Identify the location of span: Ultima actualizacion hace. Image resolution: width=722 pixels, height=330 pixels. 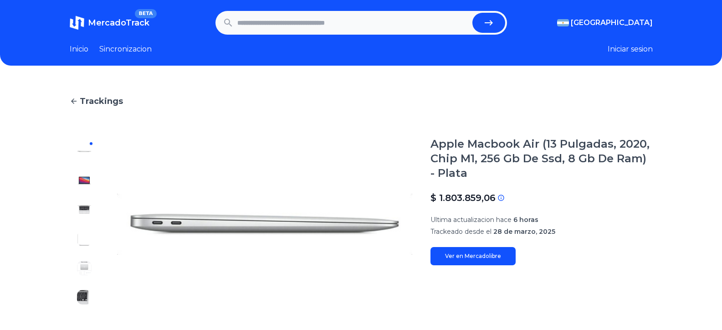
(471, 220).